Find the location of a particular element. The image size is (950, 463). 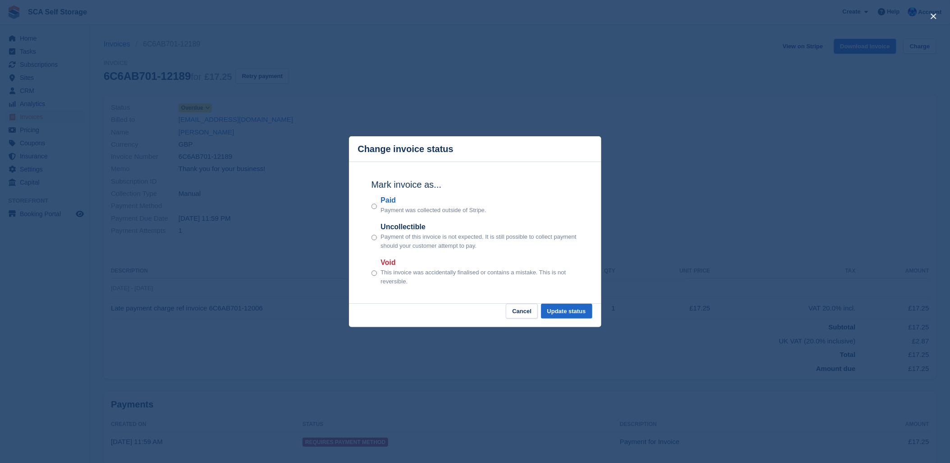

p: Payment was collected outside of Stripe. is located at coordinates (433, 210).